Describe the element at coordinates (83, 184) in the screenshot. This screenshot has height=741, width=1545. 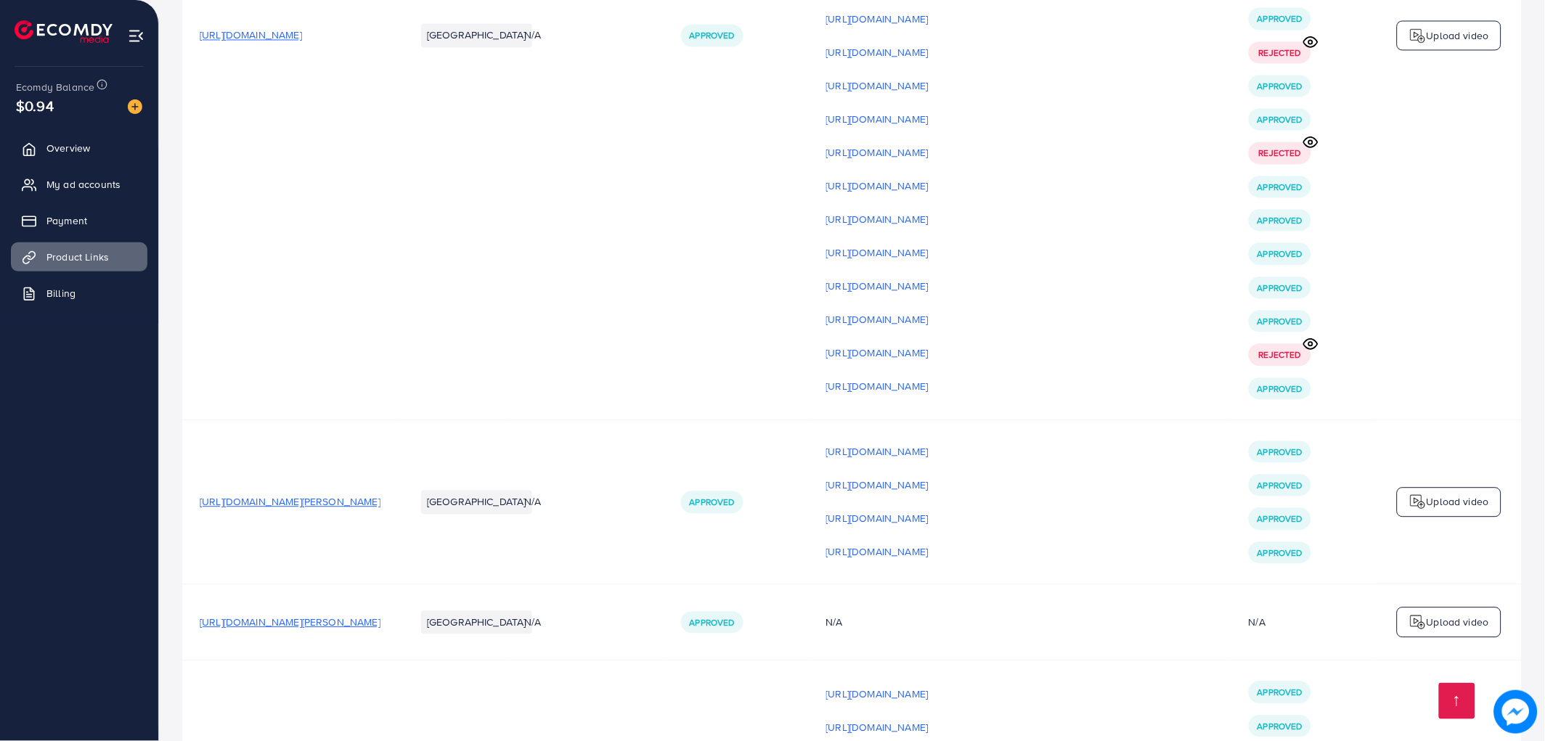
I see `span: My ad accounts` at that location.